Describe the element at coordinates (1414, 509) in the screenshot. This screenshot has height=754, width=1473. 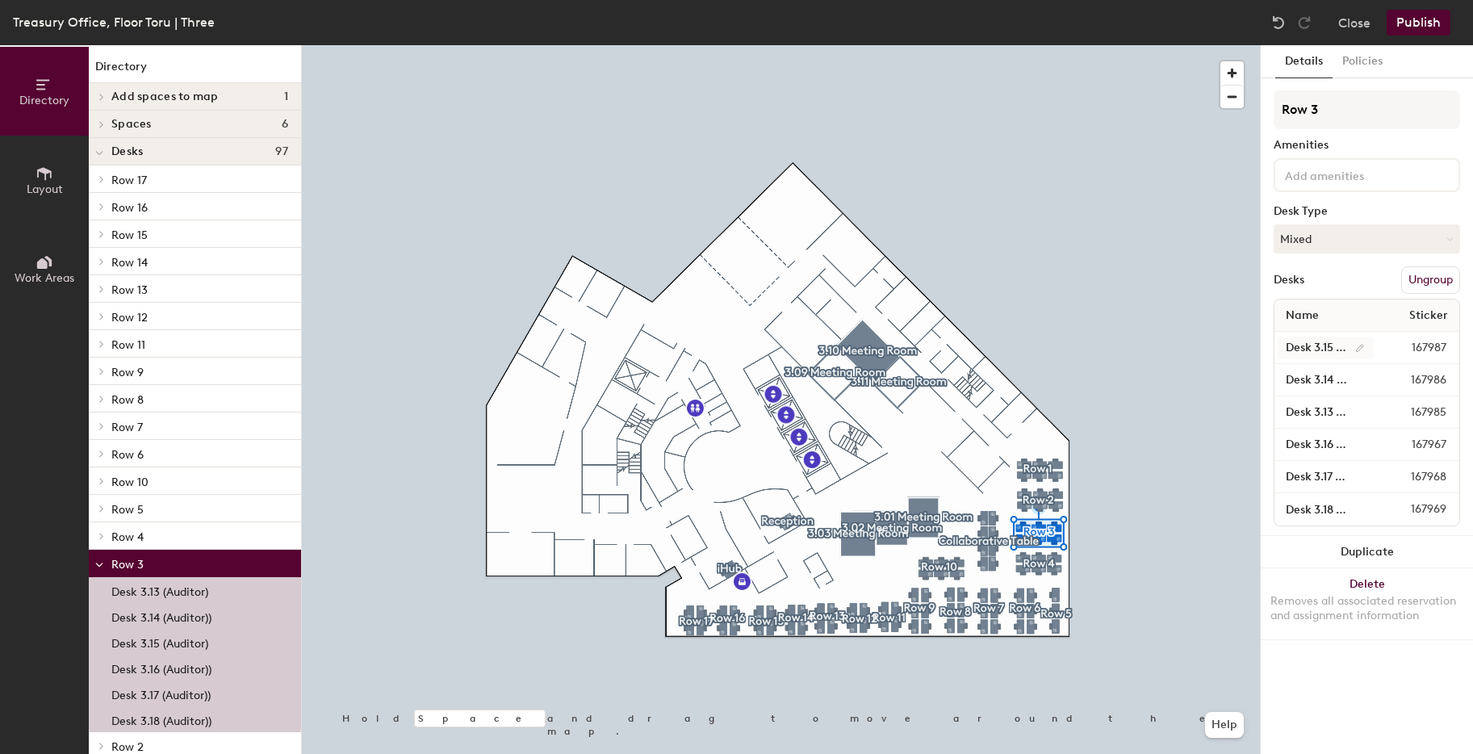
I see `span: 167969` at that location.